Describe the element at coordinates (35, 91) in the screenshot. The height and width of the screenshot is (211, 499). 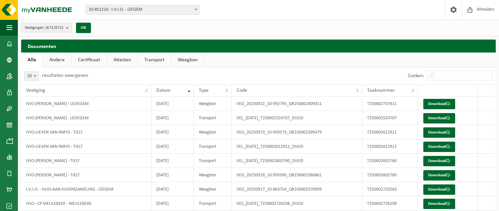
I see `span: Vestiging` at that location.